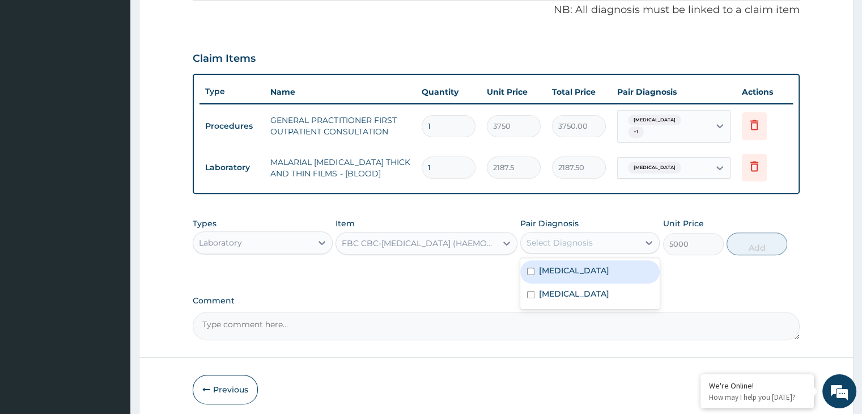  What do you see at coordinates (513, 92) in the screenshot?
I see `th: Unit Price` at bounding box center [513, 92].